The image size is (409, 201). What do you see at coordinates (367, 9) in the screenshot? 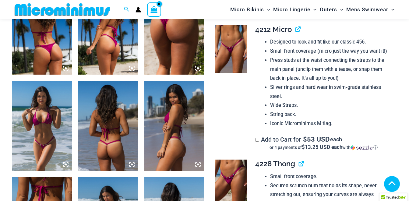
I see `span: Mens Swimwear` at bounding box center [367, 9].